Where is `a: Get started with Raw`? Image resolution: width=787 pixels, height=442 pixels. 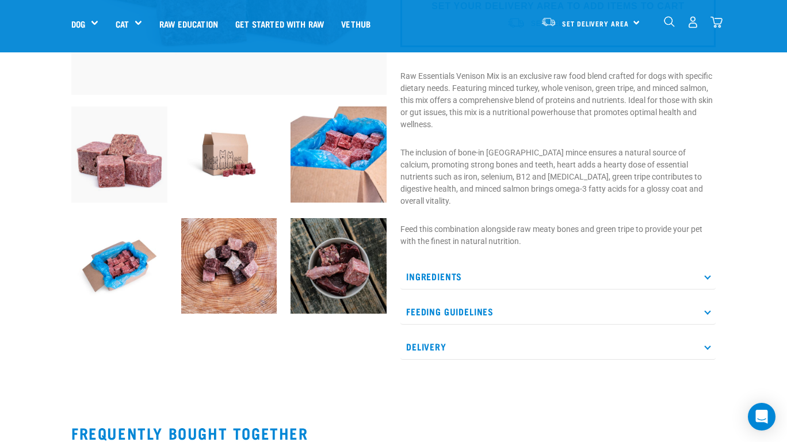 a: Get started with Raw is located at coordinates (280, 24).